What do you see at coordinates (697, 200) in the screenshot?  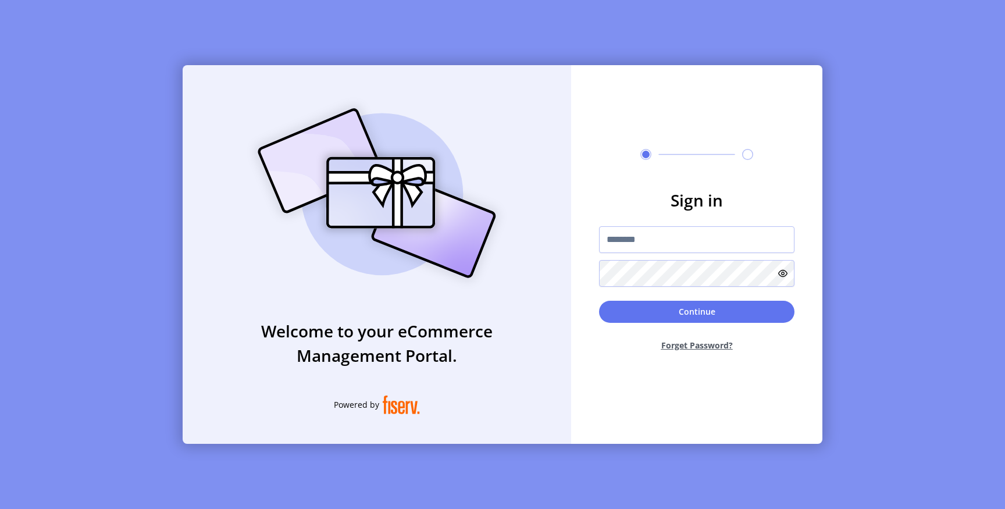 I see `h3: Sign in` at bounding box center [697, 200].